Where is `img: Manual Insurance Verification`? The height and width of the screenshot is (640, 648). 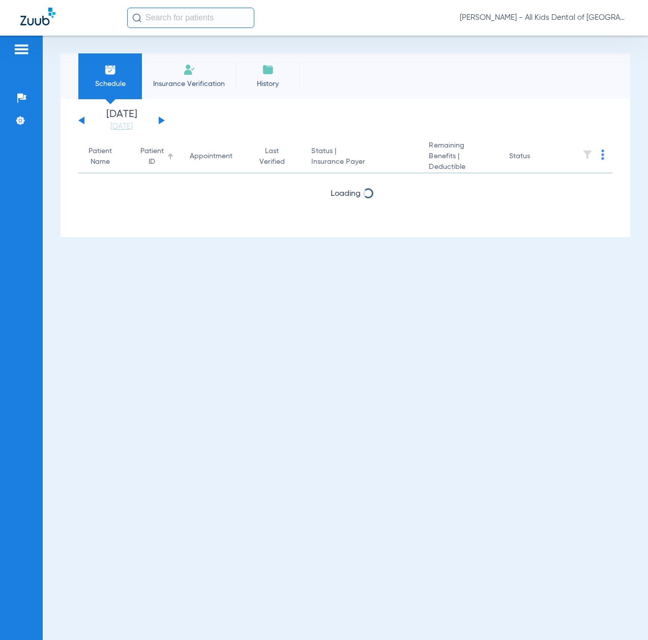 img: Manual Insurance Verification is located at coordinates (189, 70).